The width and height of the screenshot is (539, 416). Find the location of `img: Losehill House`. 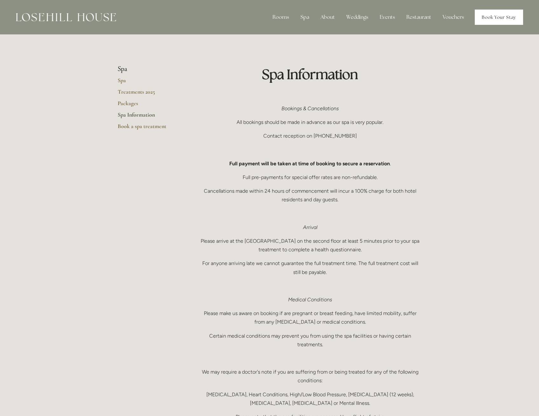

img: Losehill House is located at coordinates (66, 17).